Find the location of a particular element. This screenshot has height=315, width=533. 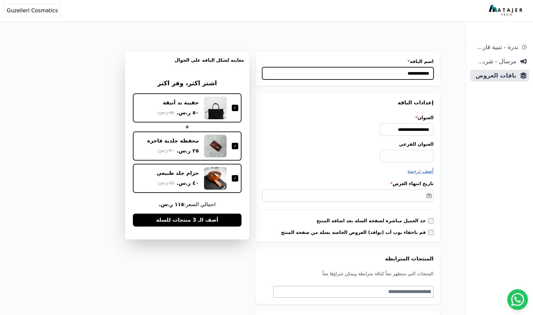

label: العنوان الفرعي is located at coordinates (348, 144).